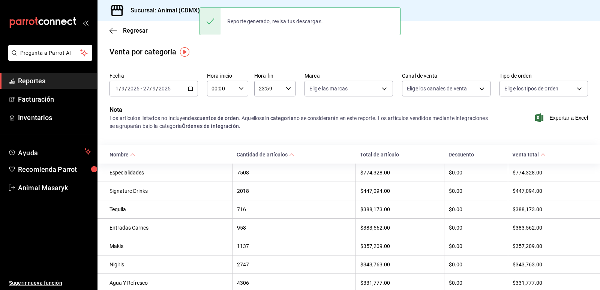 The image size is (600, 290). What do you see at coordinates (168, 191) in the screenshot?
I see `div: Signature Drinks` at bounding box center [168, 191].